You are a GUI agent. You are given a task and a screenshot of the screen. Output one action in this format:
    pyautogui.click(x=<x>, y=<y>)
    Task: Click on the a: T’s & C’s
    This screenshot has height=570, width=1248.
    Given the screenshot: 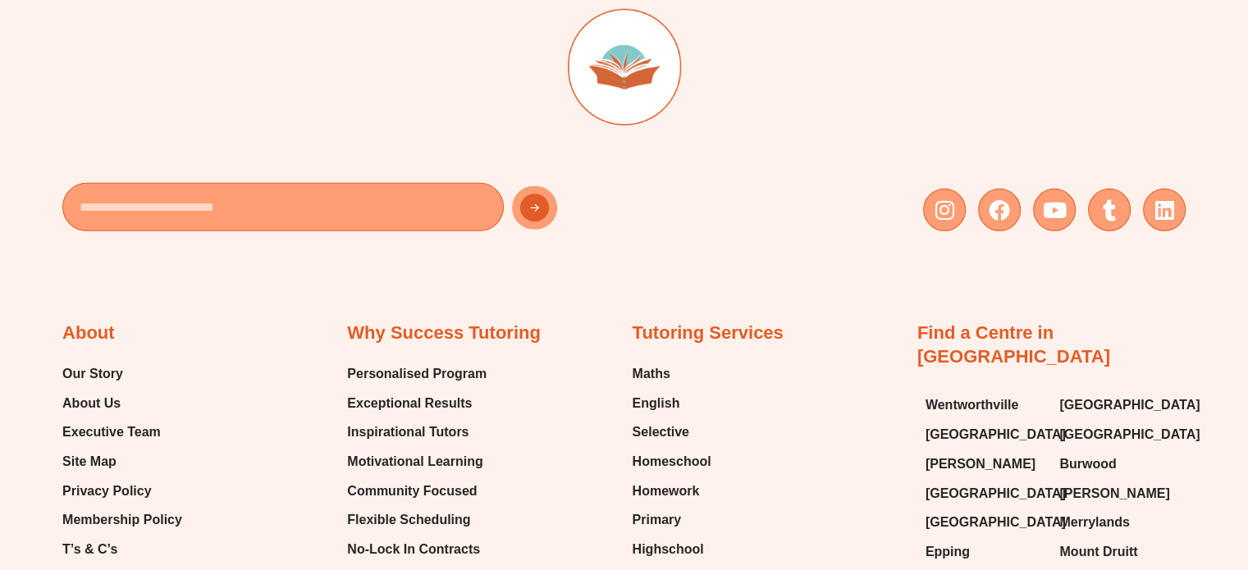 What is the action you would take?
    pyautogui.click(x=122, y=550)
    